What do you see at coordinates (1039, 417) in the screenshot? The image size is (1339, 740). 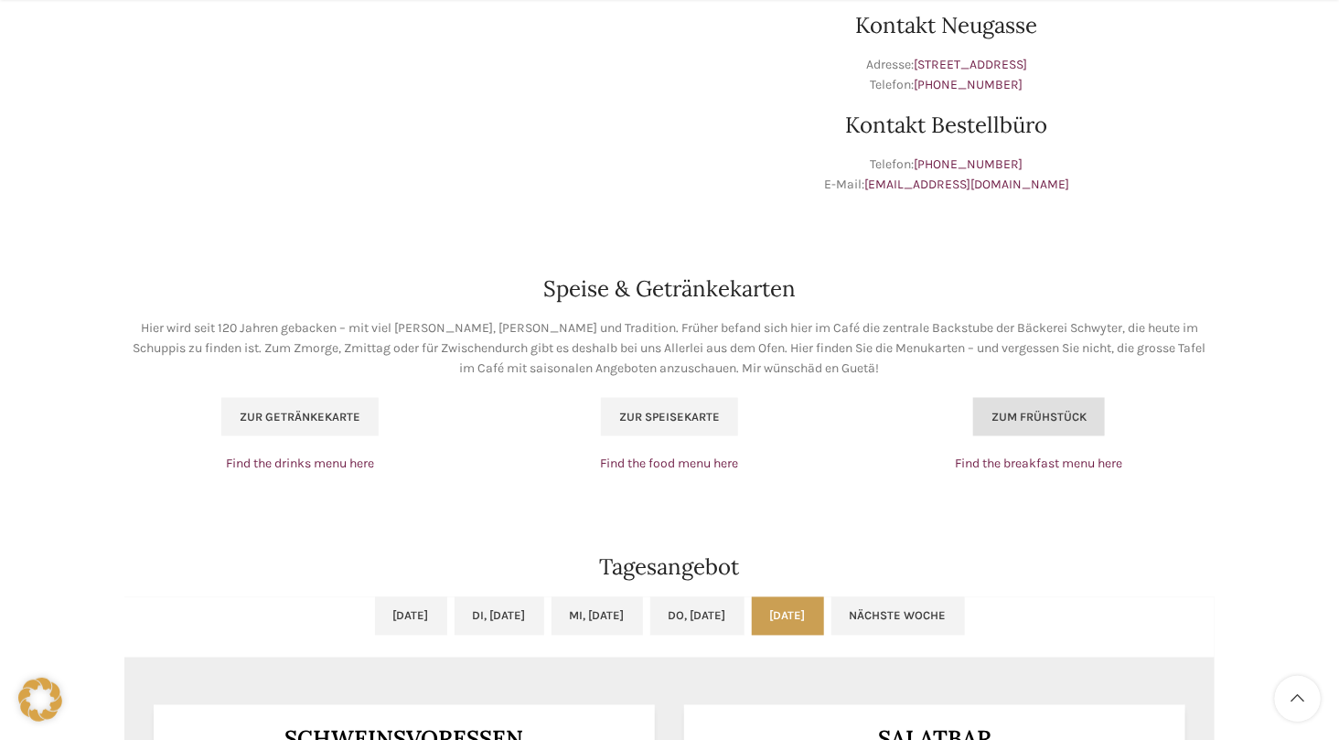 I see `span: Zum Frühstück` at bounding box center [1039, 417].